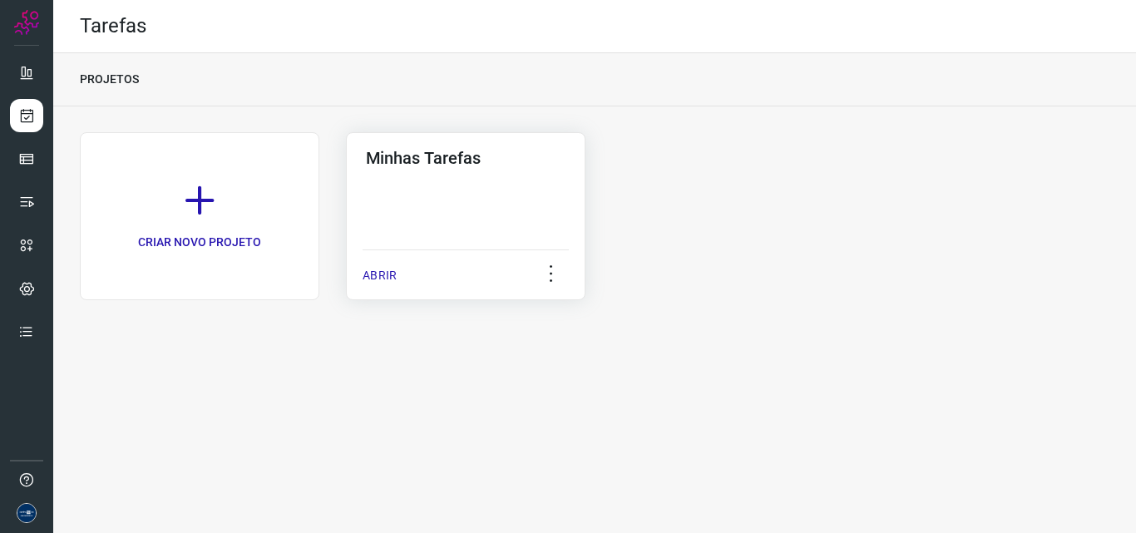 This screenshot has height=533, width=1136. What do you see at coordinates (200, 242) in the screenshot?
I see `p: CRIAR NOVO PROJETO` at bounding box center [200, 242].